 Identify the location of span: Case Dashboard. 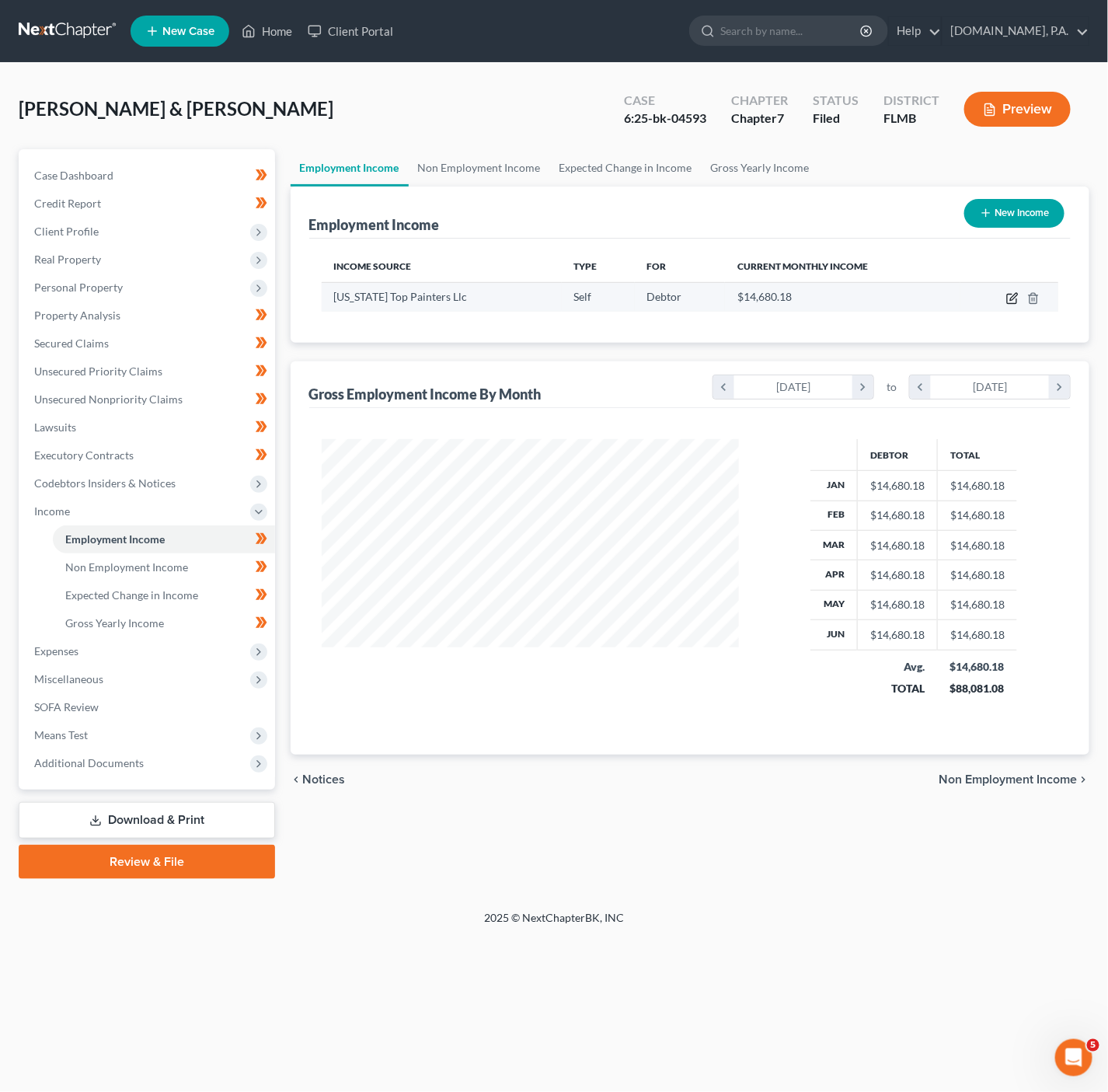
(74, 175).